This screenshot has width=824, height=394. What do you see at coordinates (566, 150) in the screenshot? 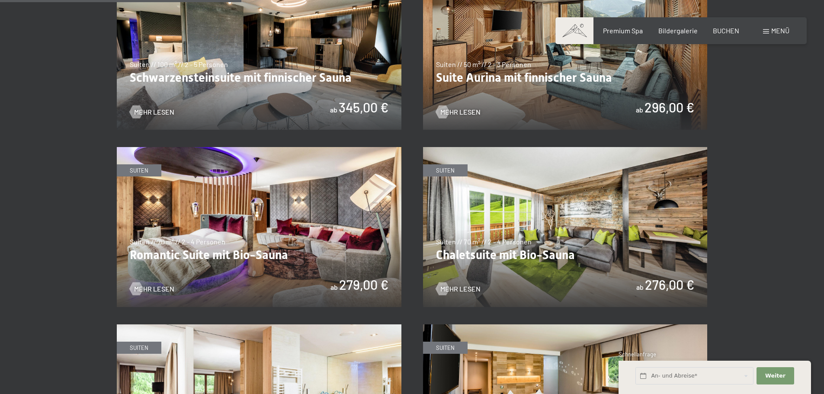
I see `a: Chaletsuite mit Bio-Sauna` at bounding box center [566, 150].